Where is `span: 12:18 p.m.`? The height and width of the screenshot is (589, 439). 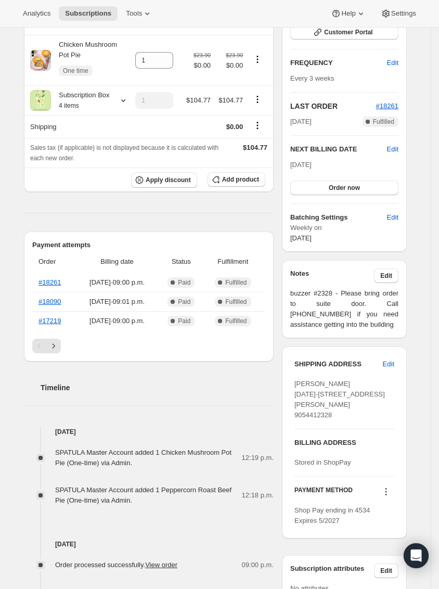 span: 12:18 p.m. is located at coordinates (258, 495).